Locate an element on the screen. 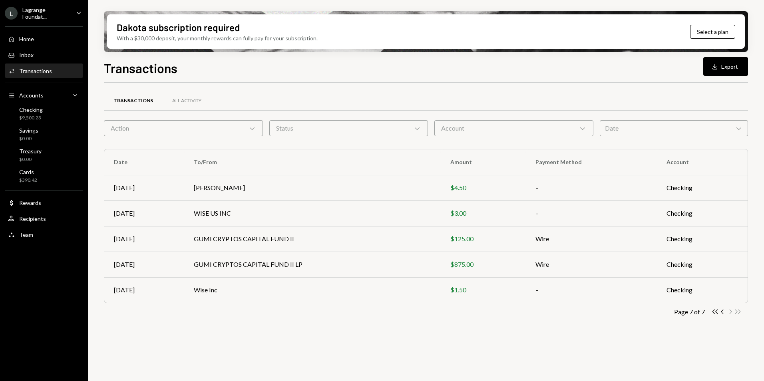 Image resolution: width=764 pixels, height=381 pixels. div: Cards is located at coordinates (28, 172).